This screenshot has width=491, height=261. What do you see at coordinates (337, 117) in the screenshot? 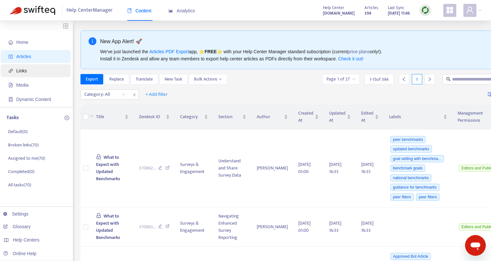
I see `span: Updated At` at bounding box center [337, 117].